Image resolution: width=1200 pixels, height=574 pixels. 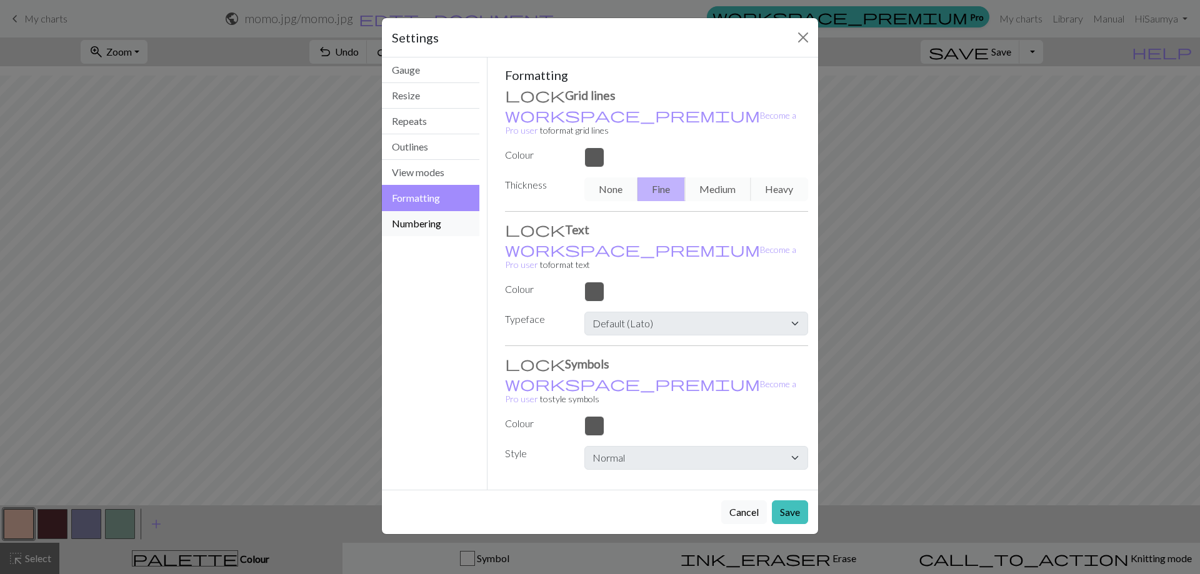 What do you see at coordinates (431, 224) in the screenshot?
I see `button: Numbering` at bounding box center [431, 224].